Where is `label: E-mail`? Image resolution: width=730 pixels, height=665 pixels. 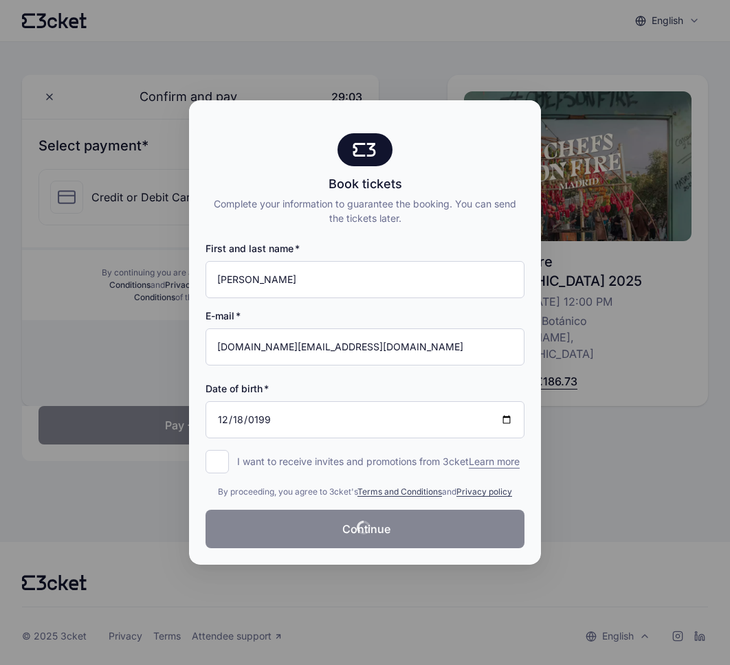
label: E-mail is located at coordinates (223, 316).